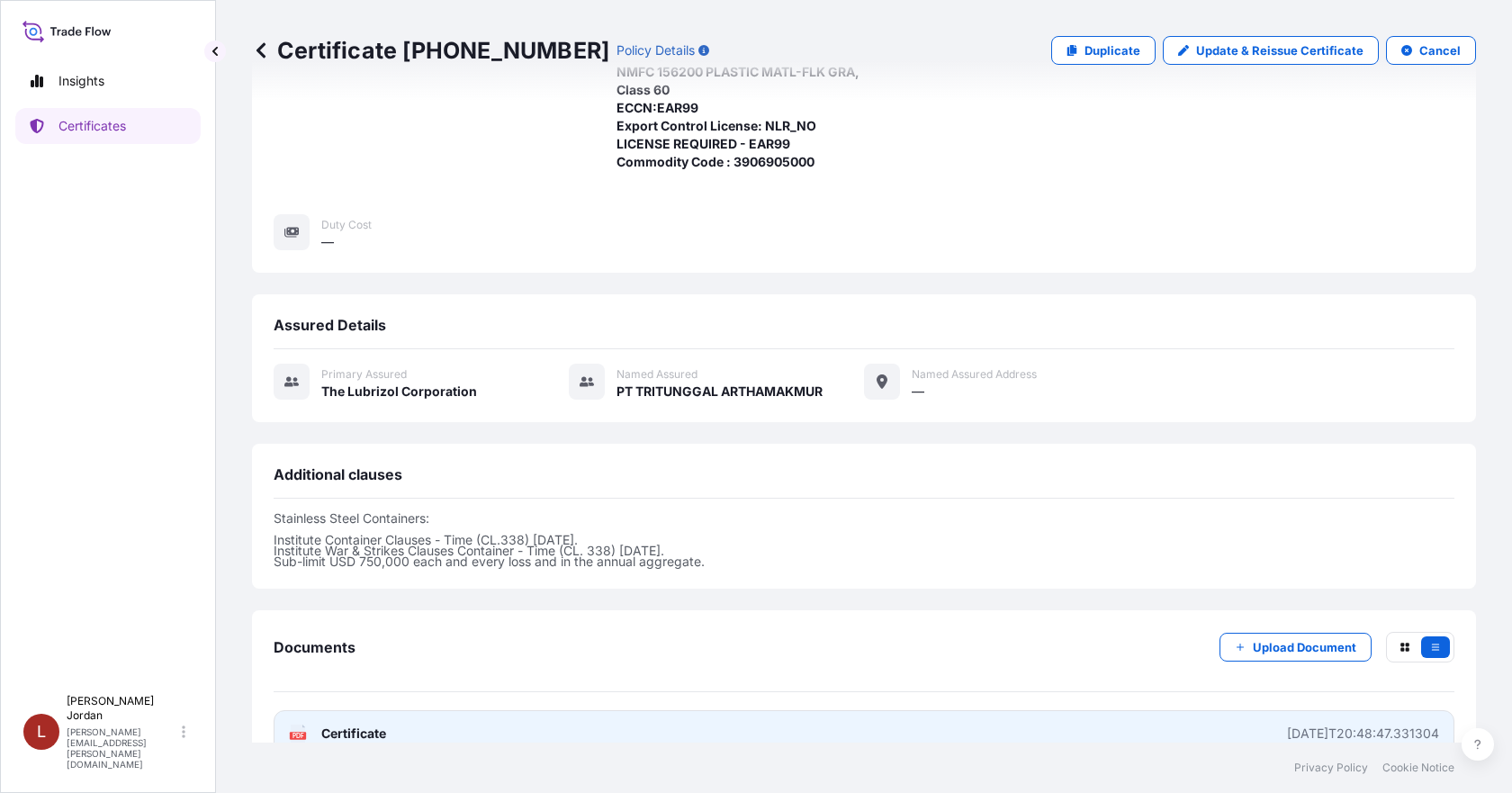 This screenshot has width=1512, height=793. What do you see at coordinates (1418, 768) in the screenshot?
I see `p: Cookie Notice` at bounding box center [1418, 768].